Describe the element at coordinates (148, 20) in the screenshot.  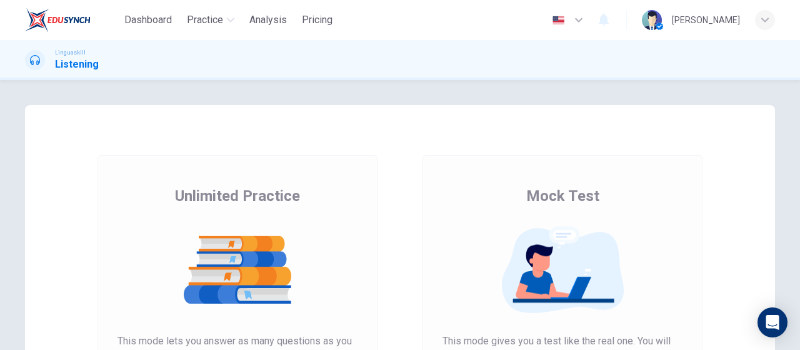
I see `a: Dashboard` at that location.